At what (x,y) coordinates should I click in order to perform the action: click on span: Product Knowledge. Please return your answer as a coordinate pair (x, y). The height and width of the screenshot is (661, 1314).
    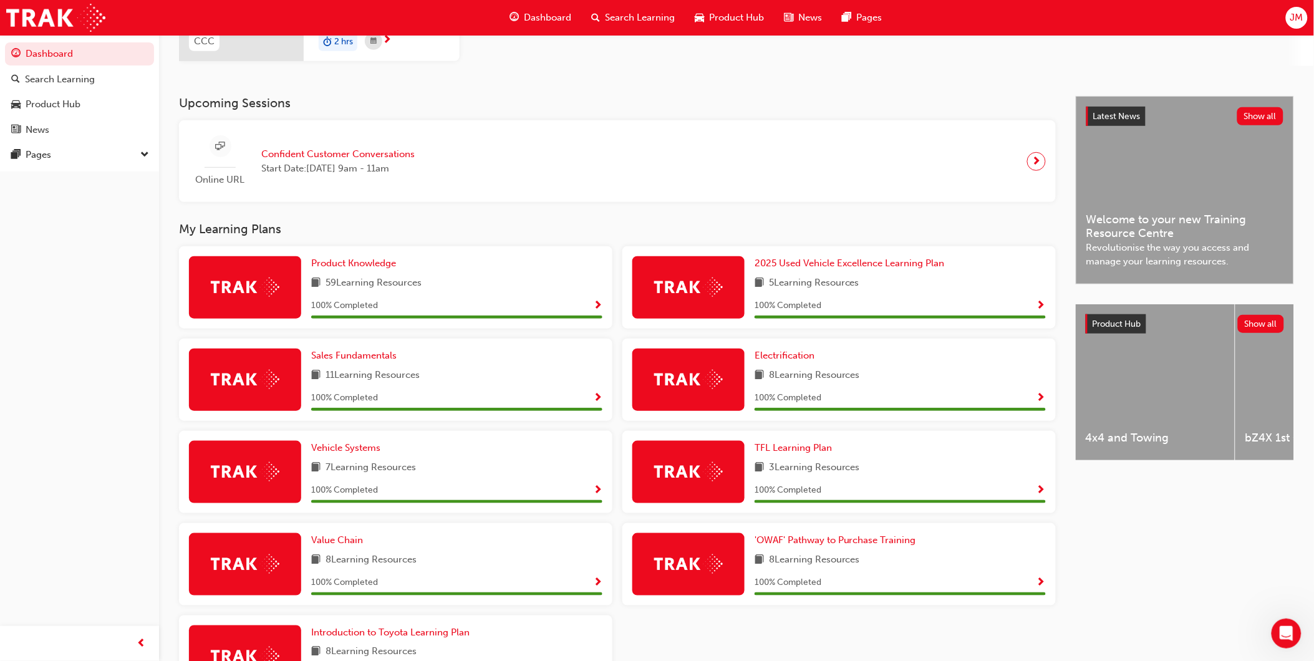
    Looking at the image, I should click on (354, 263).